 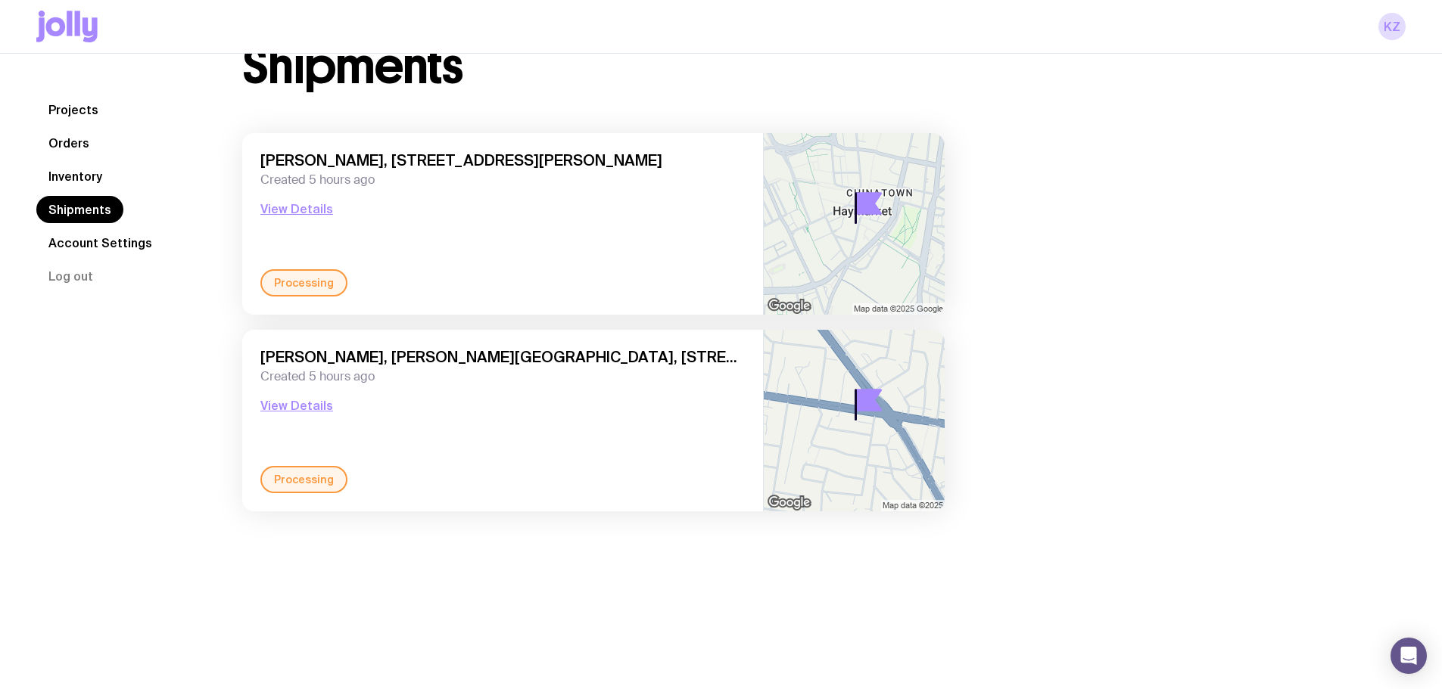 I want to click on button: Log out, so click(x=70, y=276).